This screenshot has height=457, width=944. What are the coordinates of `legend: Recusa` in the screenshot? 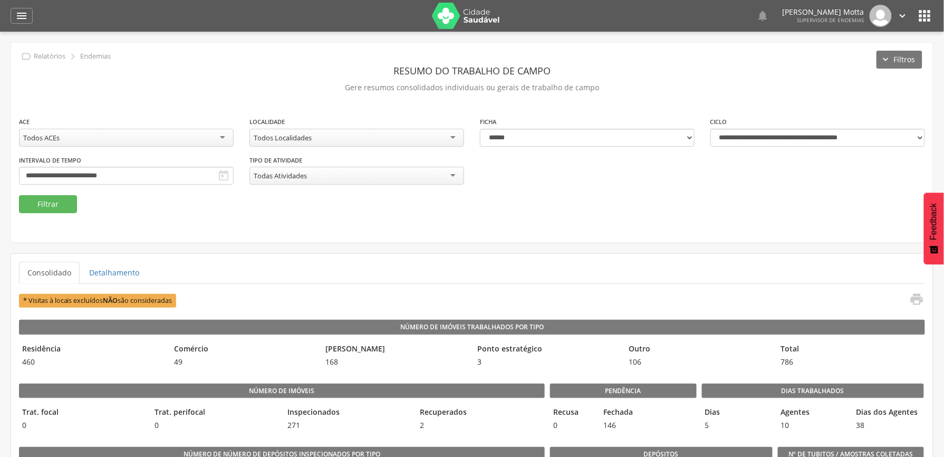 It's located at (573, 412).